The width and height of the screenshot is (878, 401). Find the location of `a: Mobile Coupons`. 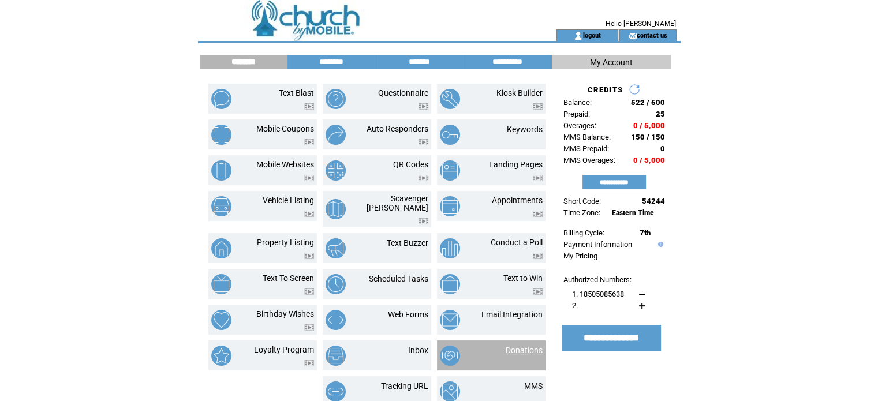

a: Mobile Coupons is located at coordinates (285, 129).